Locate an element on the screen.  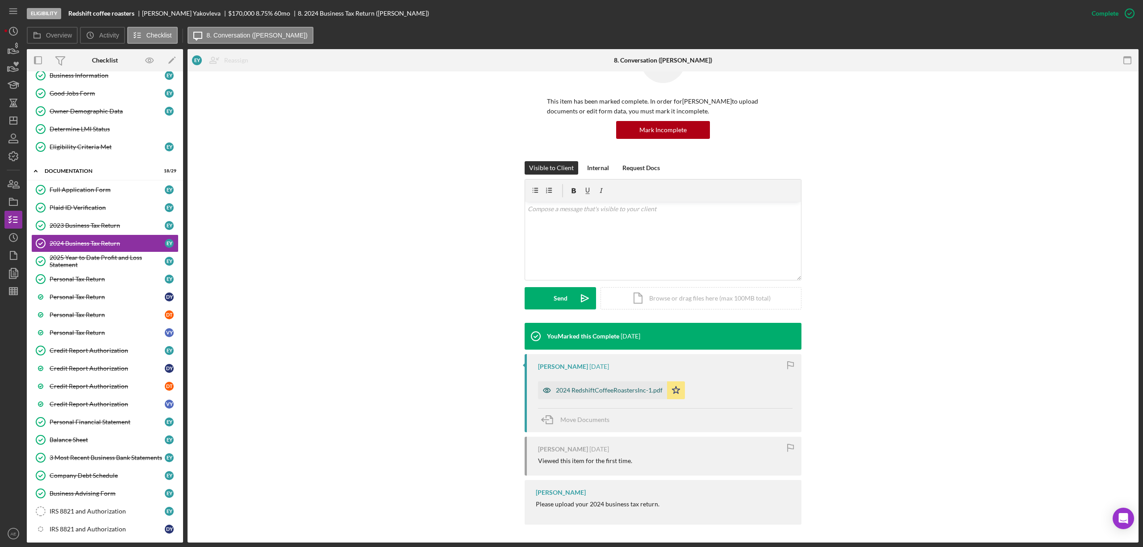
button: Send is located at coordinates (560, 298).